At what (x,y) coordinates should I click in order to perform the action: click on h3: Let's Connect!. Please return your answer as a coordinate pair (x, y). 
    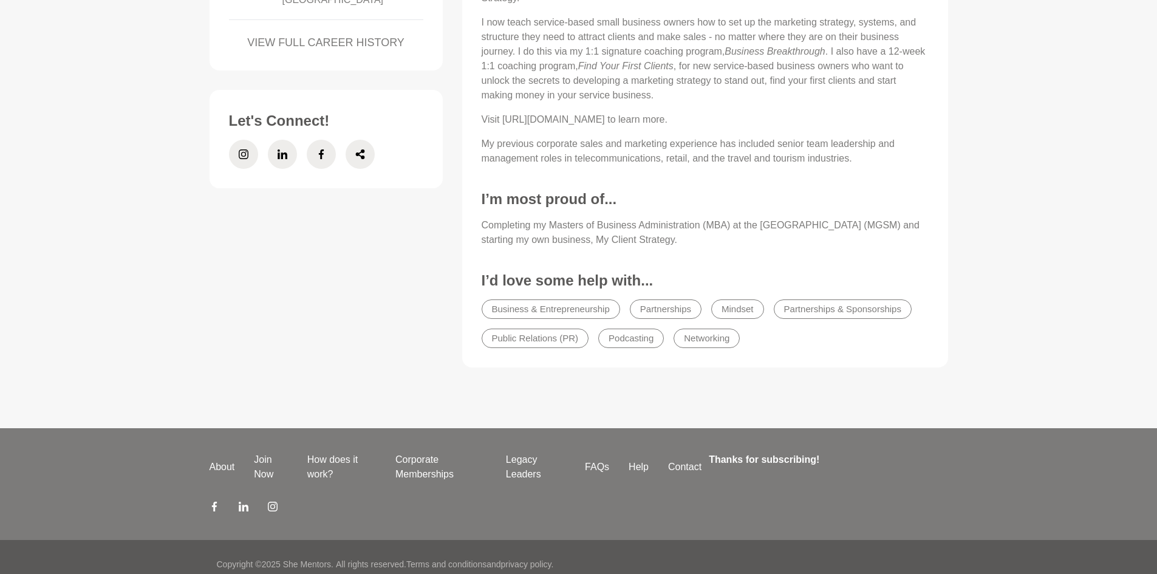
    Looking at the image, I should click on (326, 121).